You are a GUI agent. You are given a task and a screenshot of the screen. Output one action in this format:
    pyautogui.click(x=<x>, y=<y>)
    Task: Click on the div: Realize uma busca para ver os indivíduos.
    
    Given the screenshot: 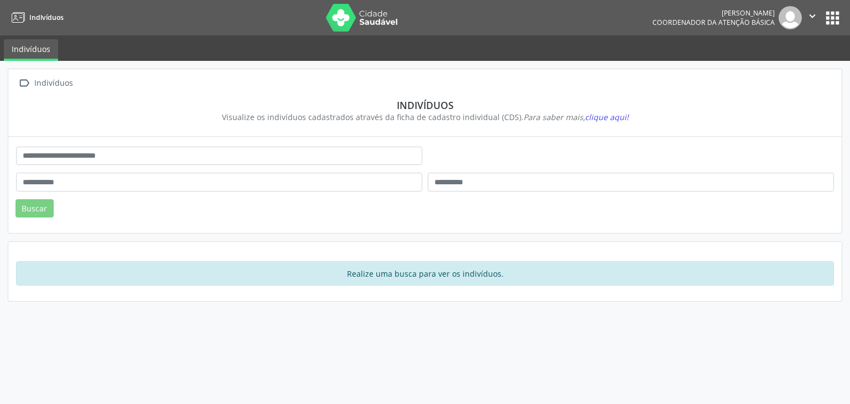 What is the action you would take?
    pyautogui.click(x=425, y=273)
    